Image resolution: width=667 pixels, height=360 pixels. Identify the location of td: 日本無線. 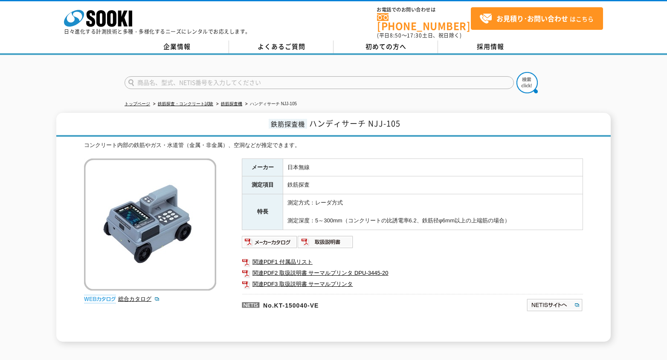
(433, 168).